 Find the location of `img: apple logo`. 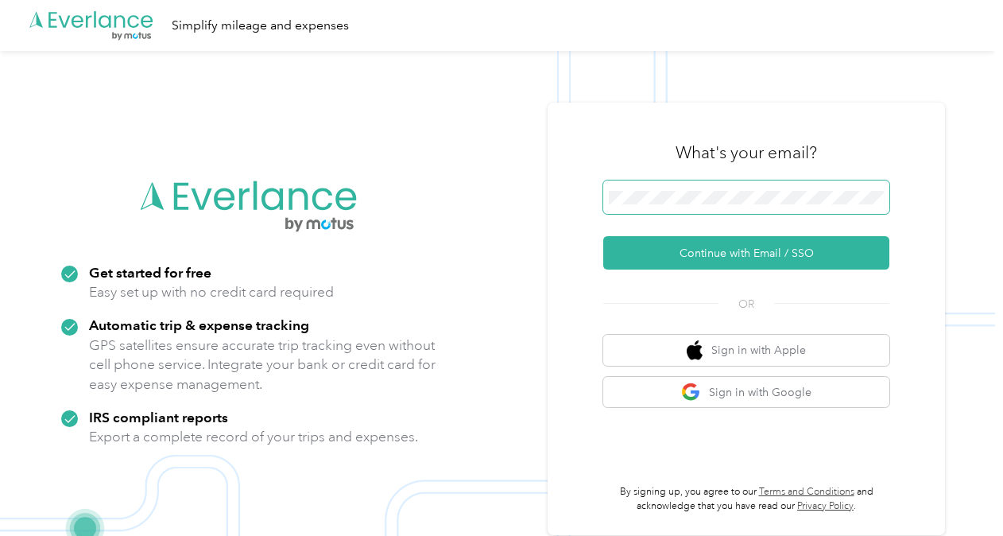

img: apple logo is located at coordinates (694, 350).